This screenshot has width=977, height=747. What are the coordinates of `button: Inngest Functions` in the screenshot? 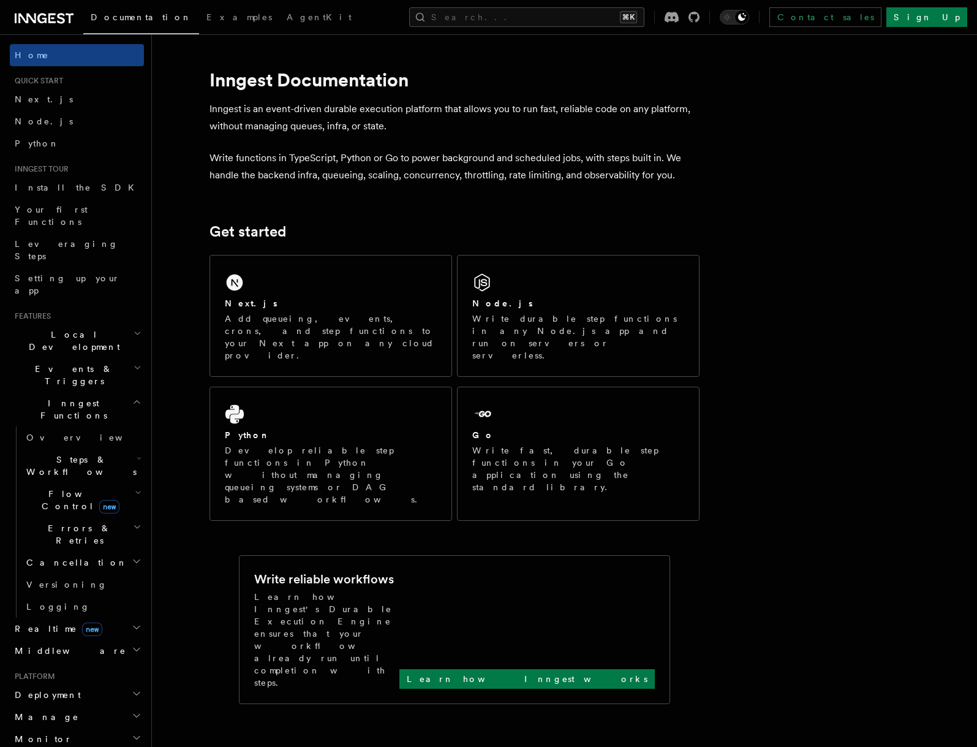 It's located at (77, 409).